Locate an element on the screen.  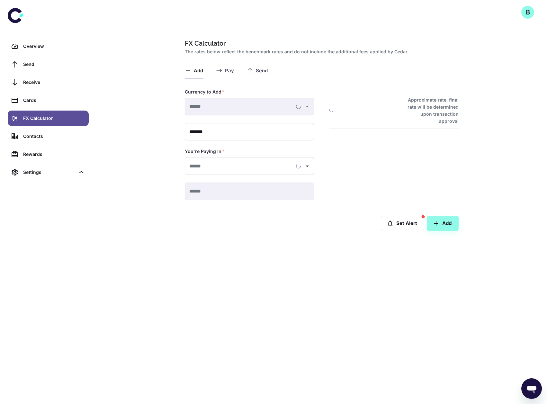
button: B is located at coordinates (528, 12).